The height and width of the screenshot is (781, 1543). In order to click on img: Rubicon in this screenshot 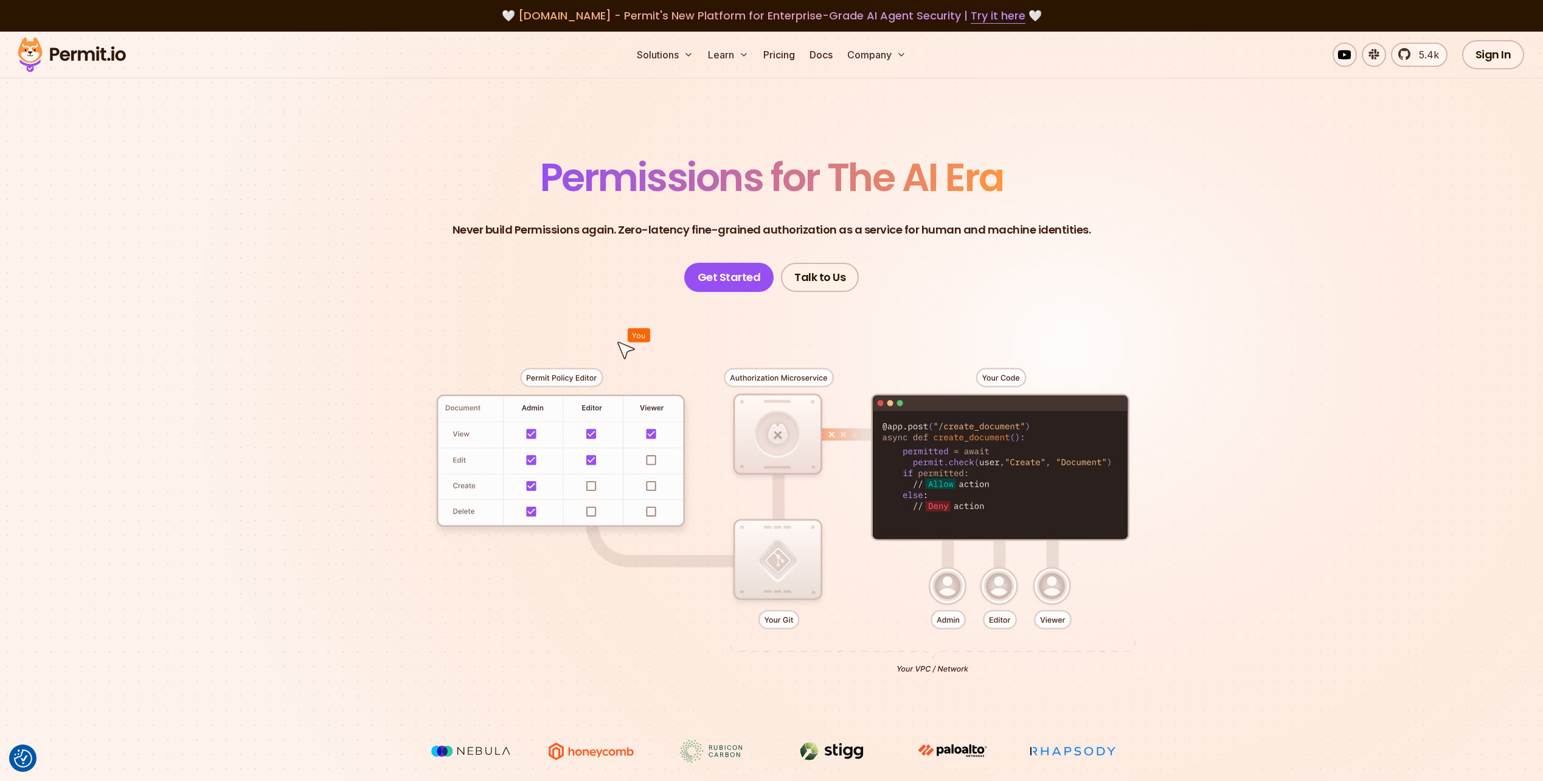, I will do `click(712, 751)`.